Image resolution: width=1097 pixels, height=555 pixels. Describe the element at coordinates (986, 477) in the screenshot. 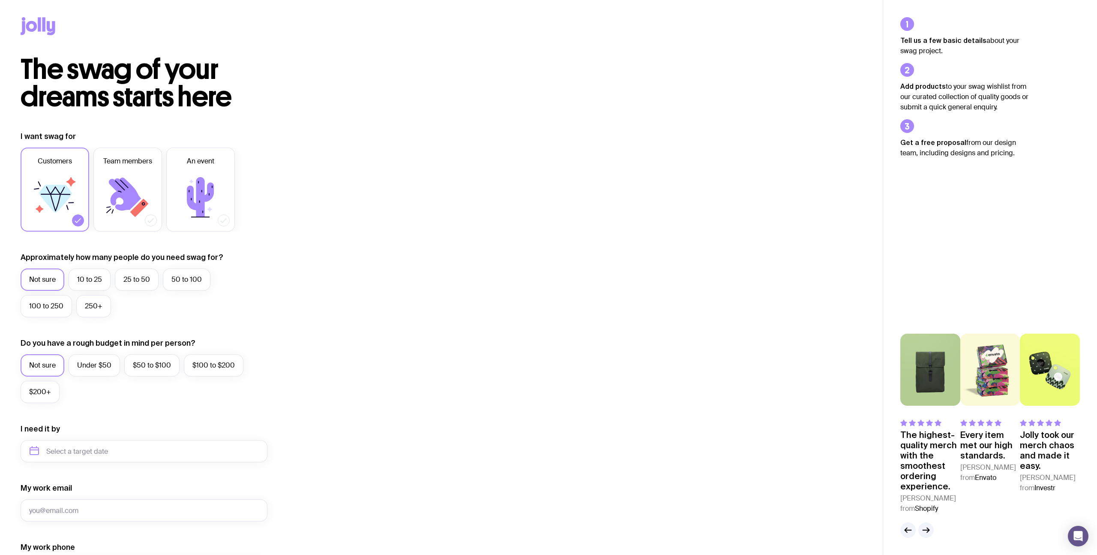

I see `span: Envato` at that location.